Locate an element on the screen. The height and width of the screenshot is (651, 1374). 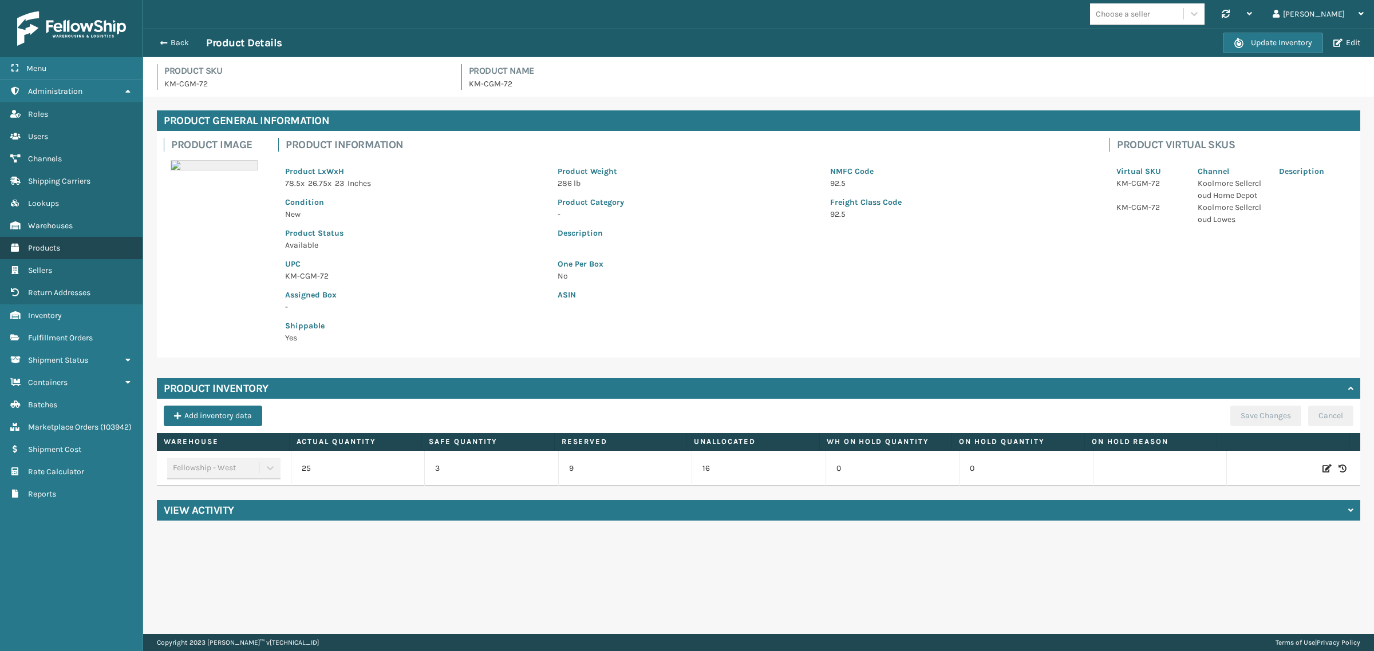
p: ASIN is located at coordinates (823, 295).